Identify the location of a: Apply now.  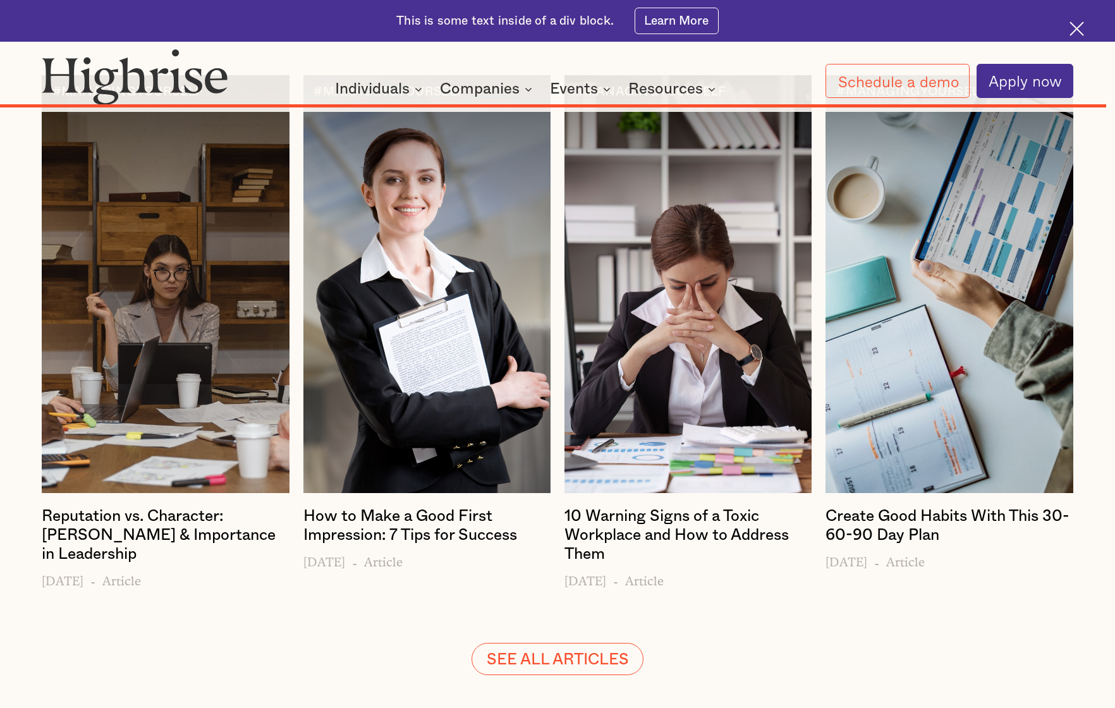
(1025, 81).